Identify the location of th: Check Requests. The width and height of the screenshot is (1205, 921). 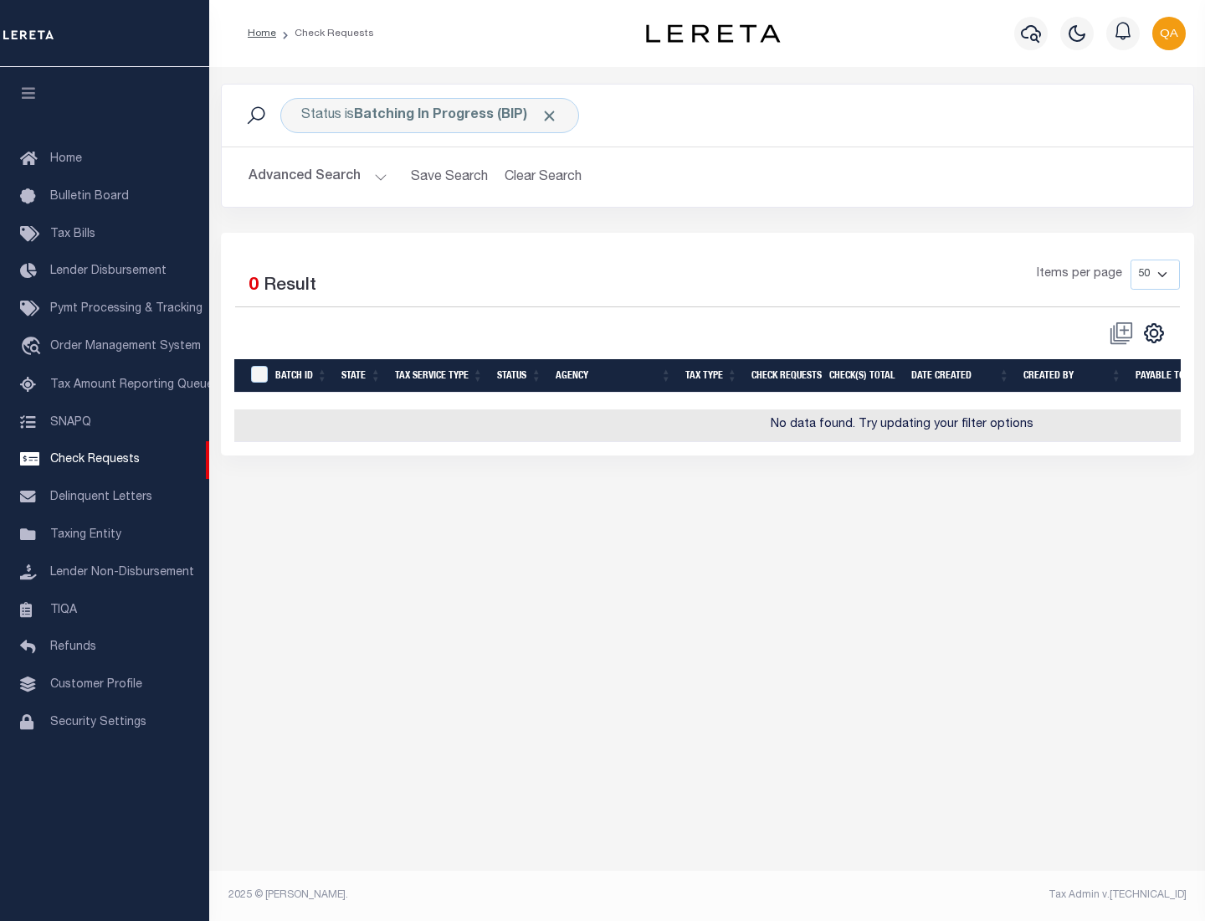
(783, 376).